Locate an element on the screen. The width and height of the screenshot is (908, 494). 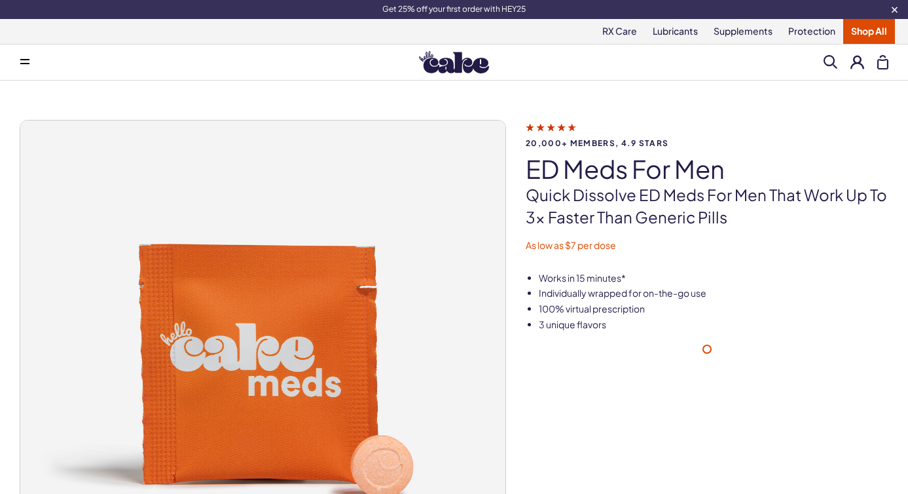
p: Quick dissolve ED Meds for men that work up to 3x faster than generic pills is located at coordinates (707, 206).